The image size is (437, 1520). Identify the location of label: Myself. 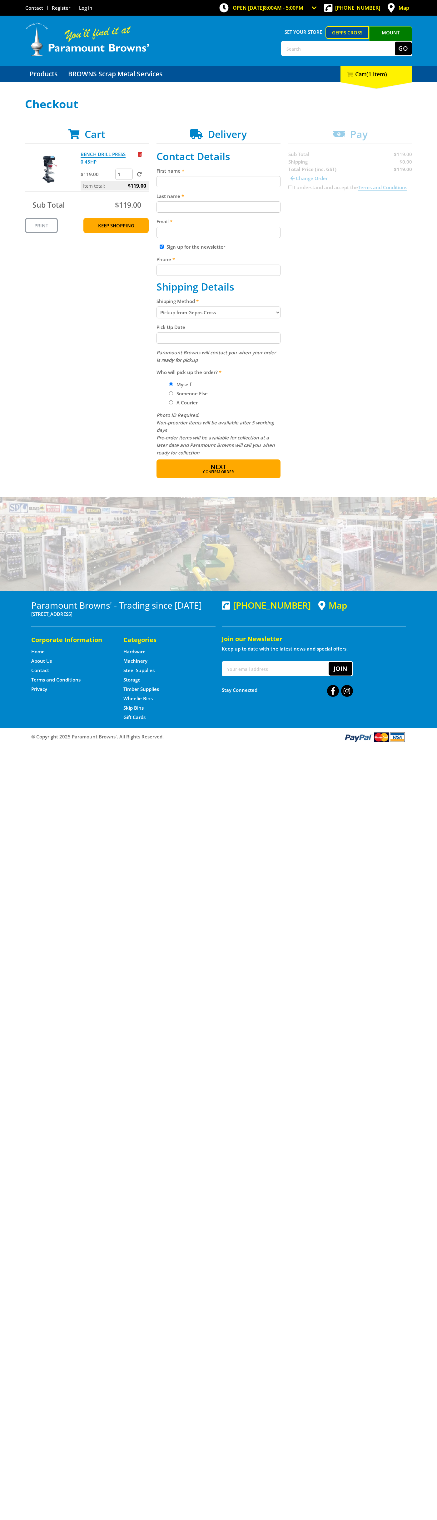
(184, 384).